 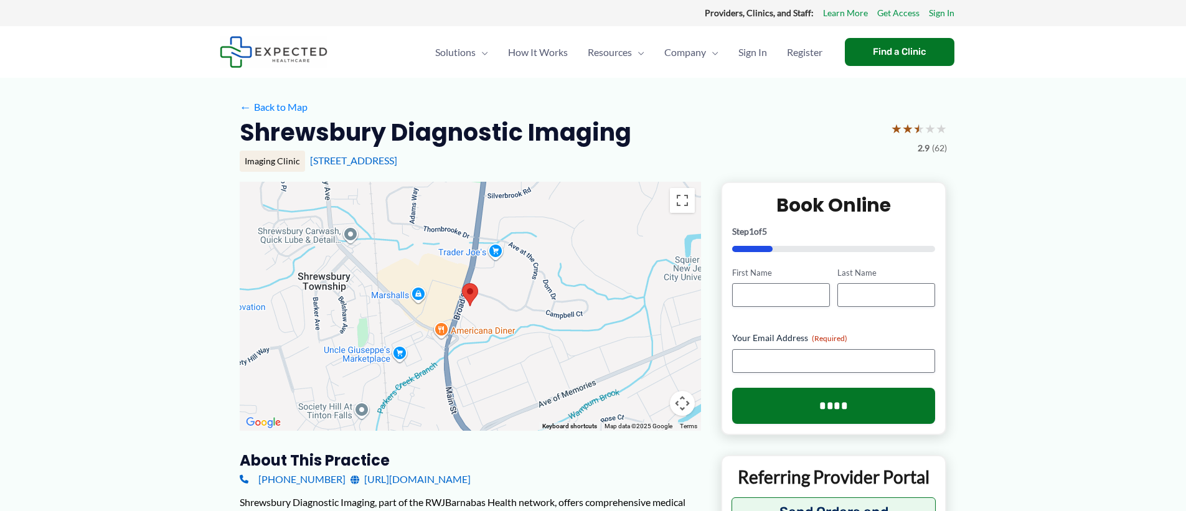 What do you see at coordinates (939, 148) in the screenshot?
I see `span: (62)` at bounding box center [939, 148].